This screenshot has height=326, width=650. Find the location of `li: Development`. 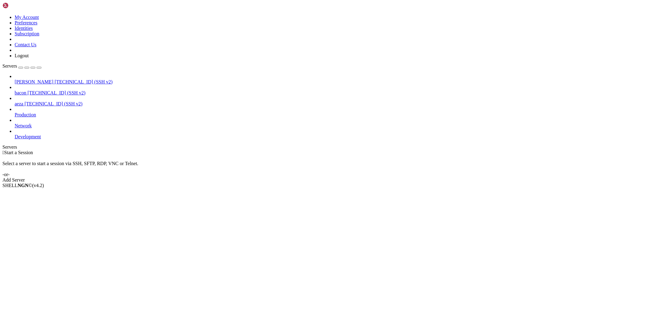

li: Development is located at coordinates (331, 134).